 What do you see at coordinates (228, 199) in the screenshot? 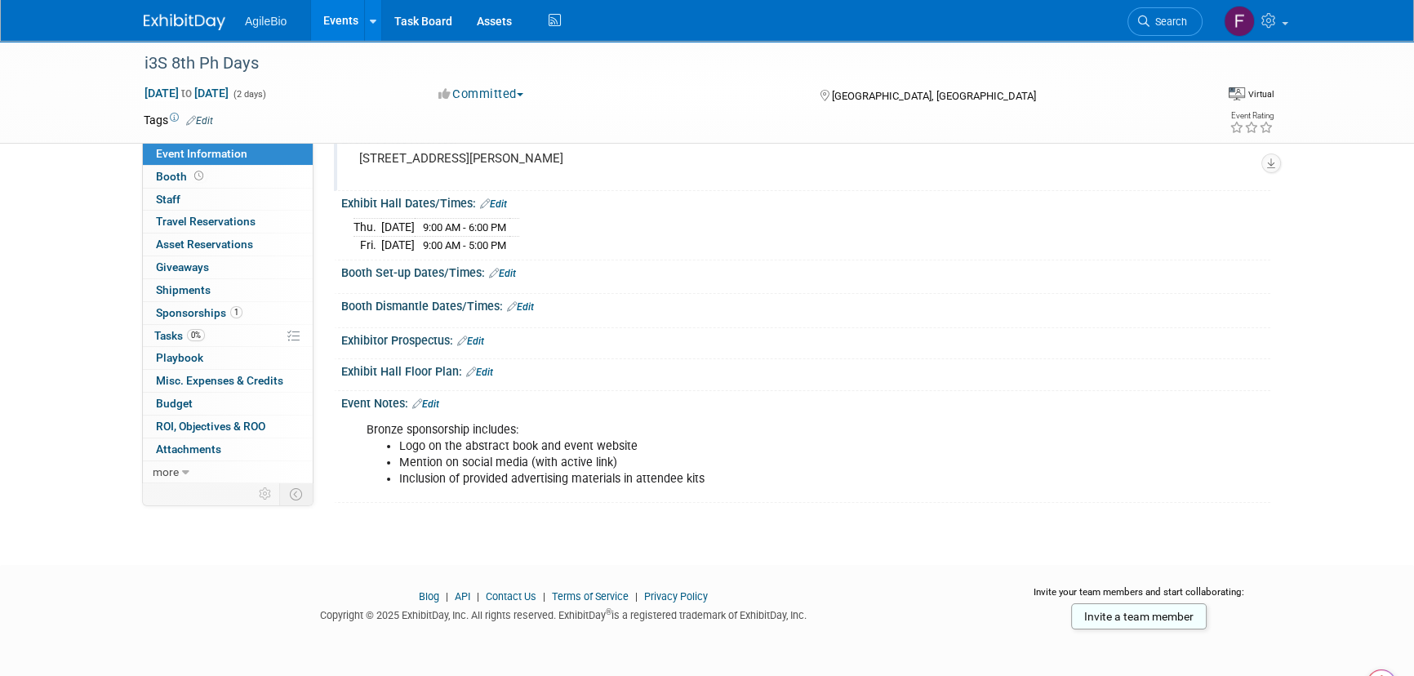
I see `a: Staff` at bounding box center [228, 199].